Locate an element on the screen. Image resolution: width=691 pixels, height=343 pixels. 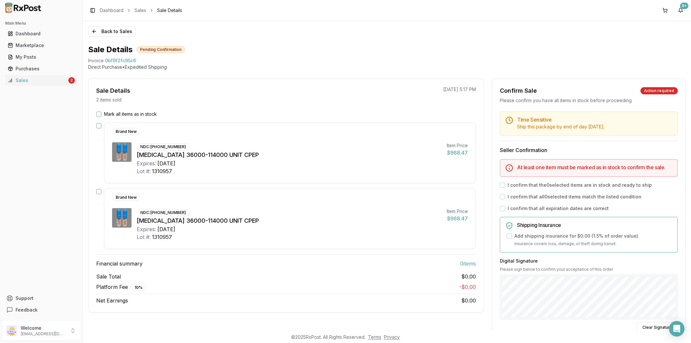
h5: Shipping Insurance is located at coordinates (595, 225).